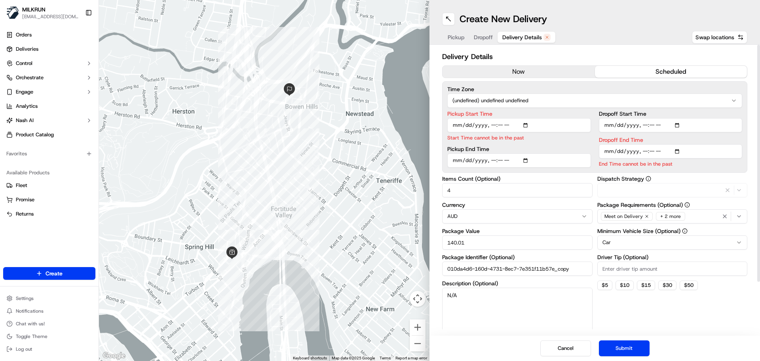 The image size is (760, 361). What do you see at coordinates (566, 348) in the screenshot?
I see `button: Cancel` at bounding box center [566, 348].